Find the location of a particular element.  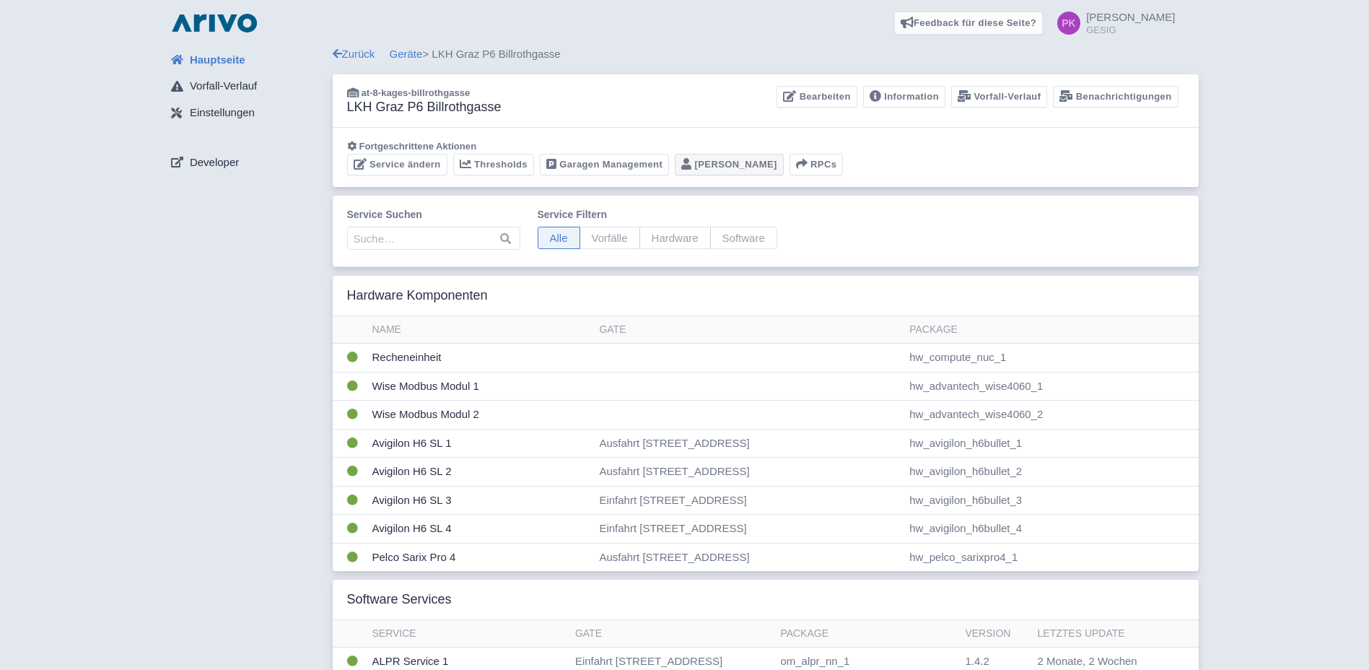

td: Avigilon H6 SL 1 is located at coordinates (480, 443).